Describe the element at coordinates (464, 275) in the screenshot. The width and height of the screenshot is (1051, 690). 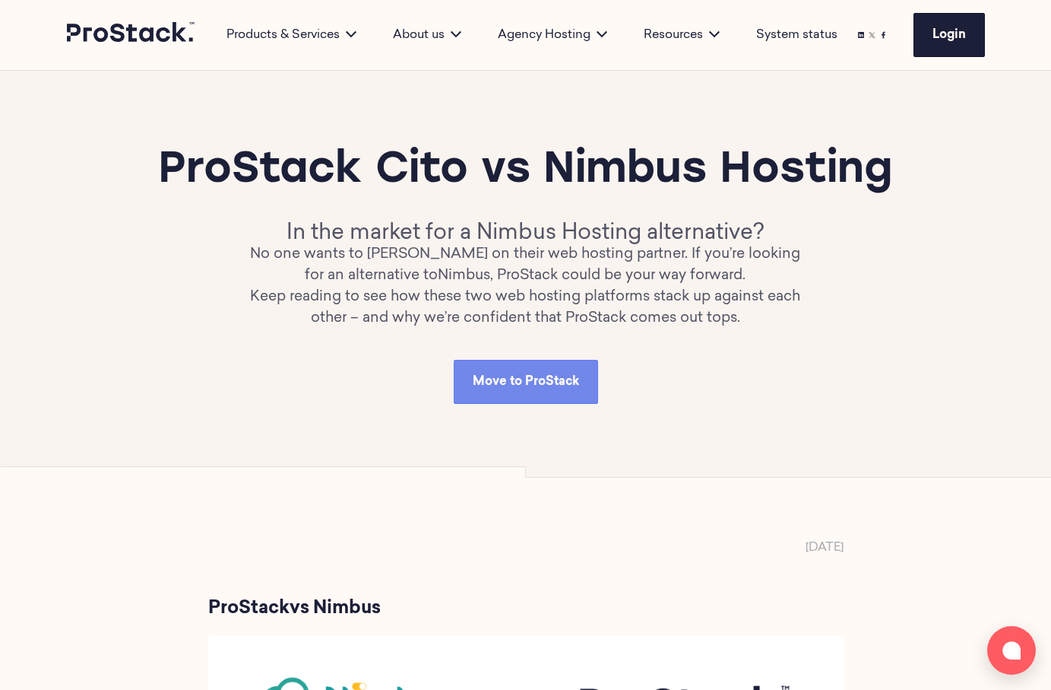
I see `a: Nimbus` at that location.